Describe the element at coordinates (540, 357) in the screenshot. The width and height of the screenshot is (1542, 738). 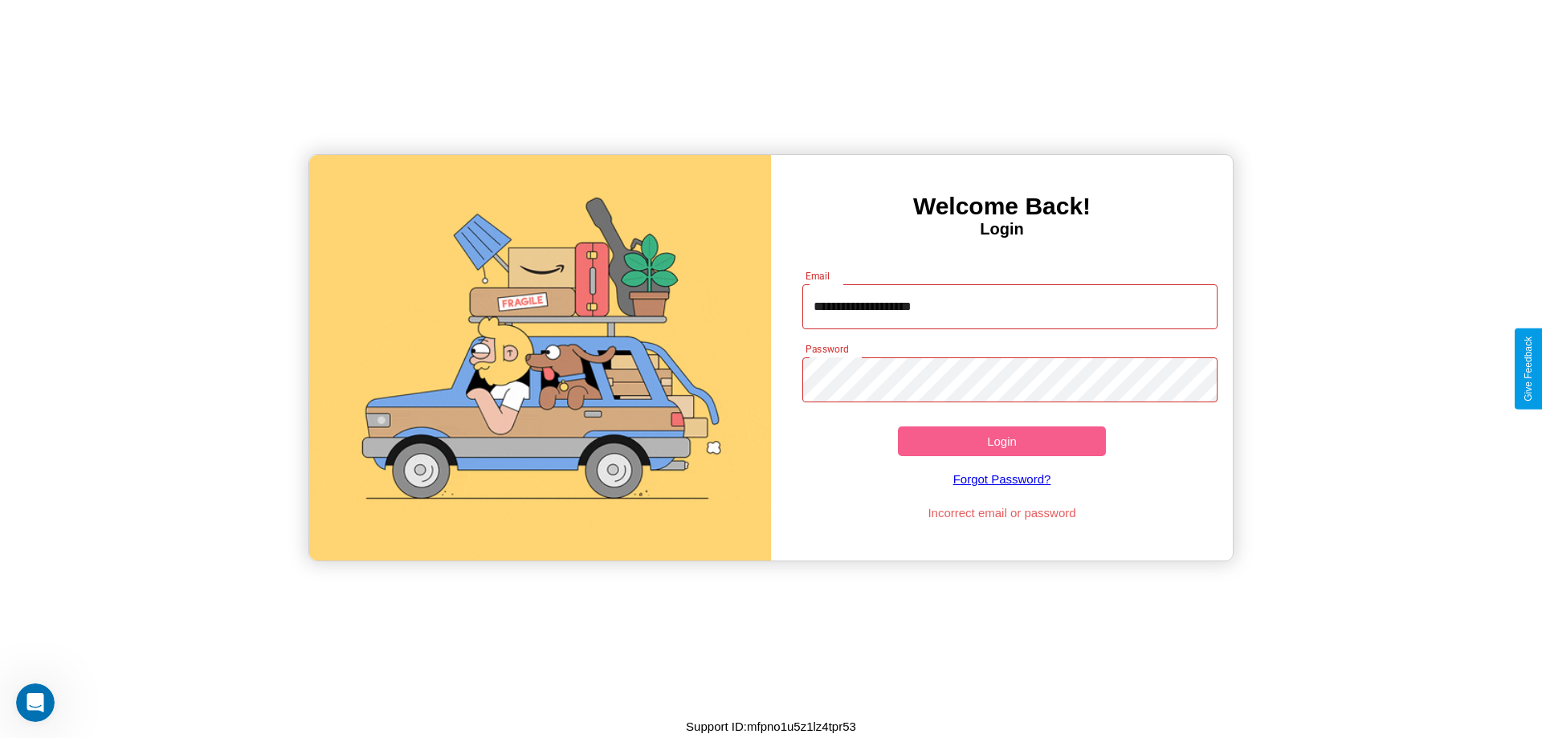
I see `img: gif` at that location.